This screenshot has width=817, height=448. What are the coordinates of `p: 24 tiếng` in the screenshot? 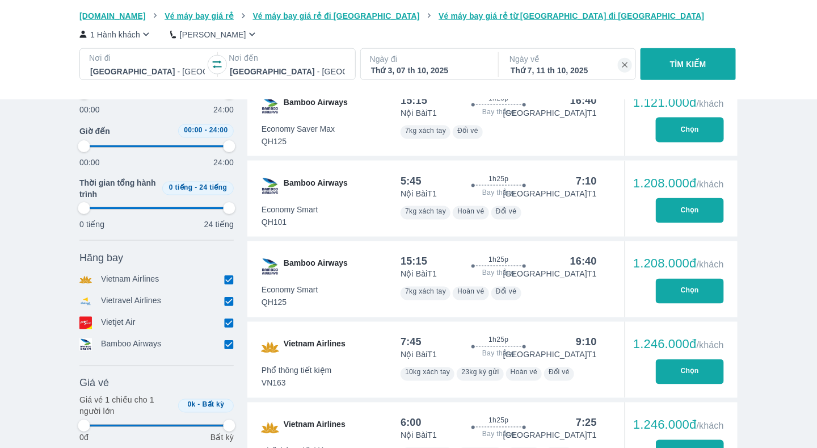 It's located at (219, 224).